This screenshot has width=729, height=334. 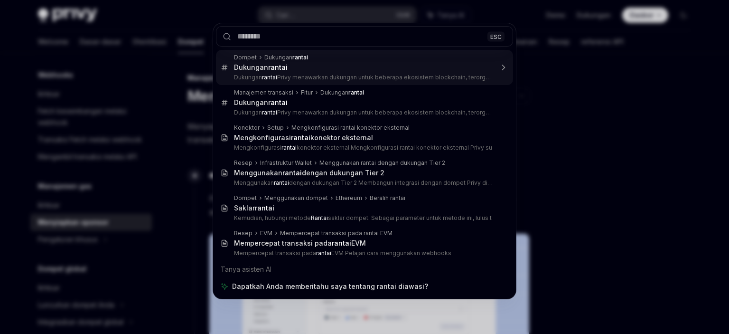 I want to click on div: Mengkonfigurasi rantai konektor eksternal, so click(x=350, y=128).